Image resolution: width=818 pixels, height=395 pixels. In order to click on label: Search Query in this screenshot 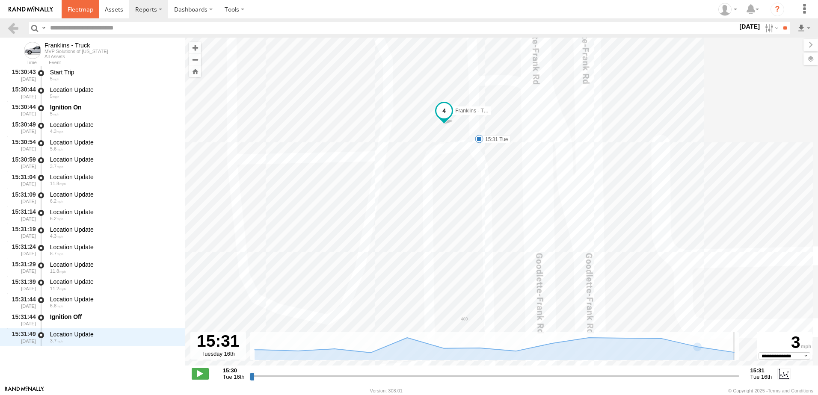, I will do `click(44, 28)`.